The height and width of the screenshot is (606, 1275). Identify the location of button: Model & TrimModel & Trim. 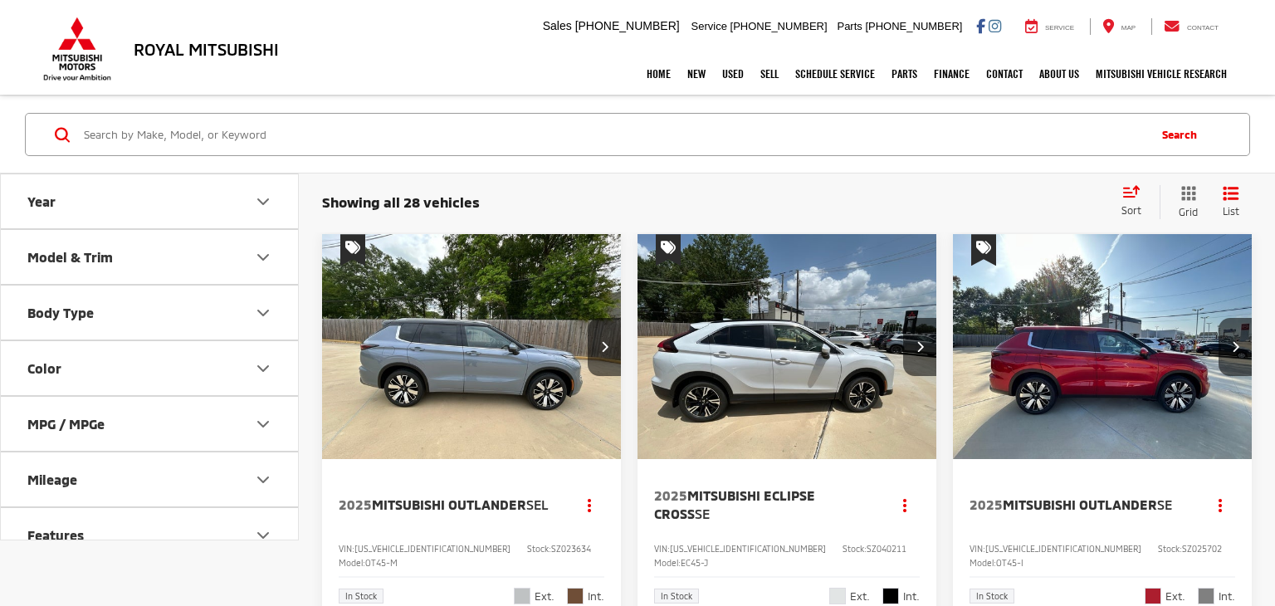
(150, 257).